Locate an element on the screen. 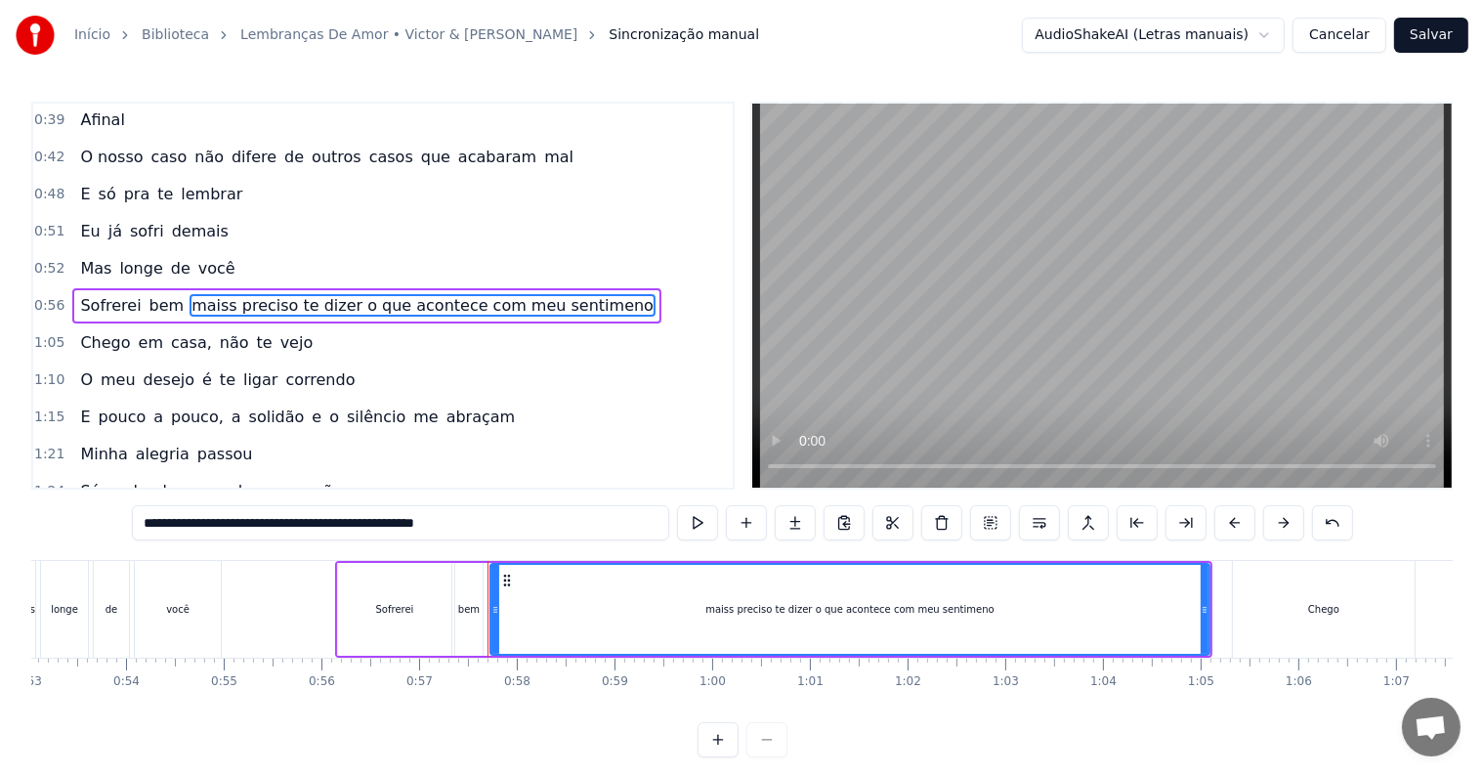 Image resolution: width=1484 pixels, height=776 pixels. span: Chego is located at coordinates (105, 342).